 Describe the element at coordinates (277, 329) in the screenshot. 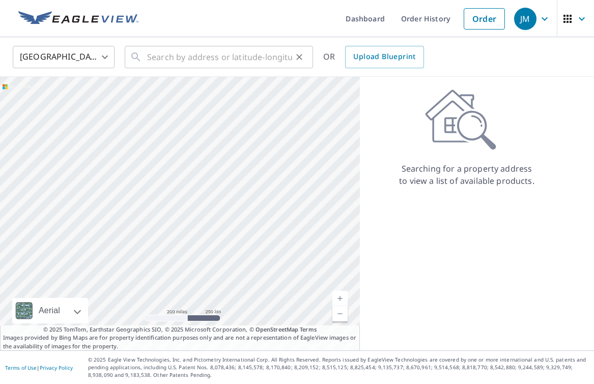

I see `a: OpenStreetMap` at that location.